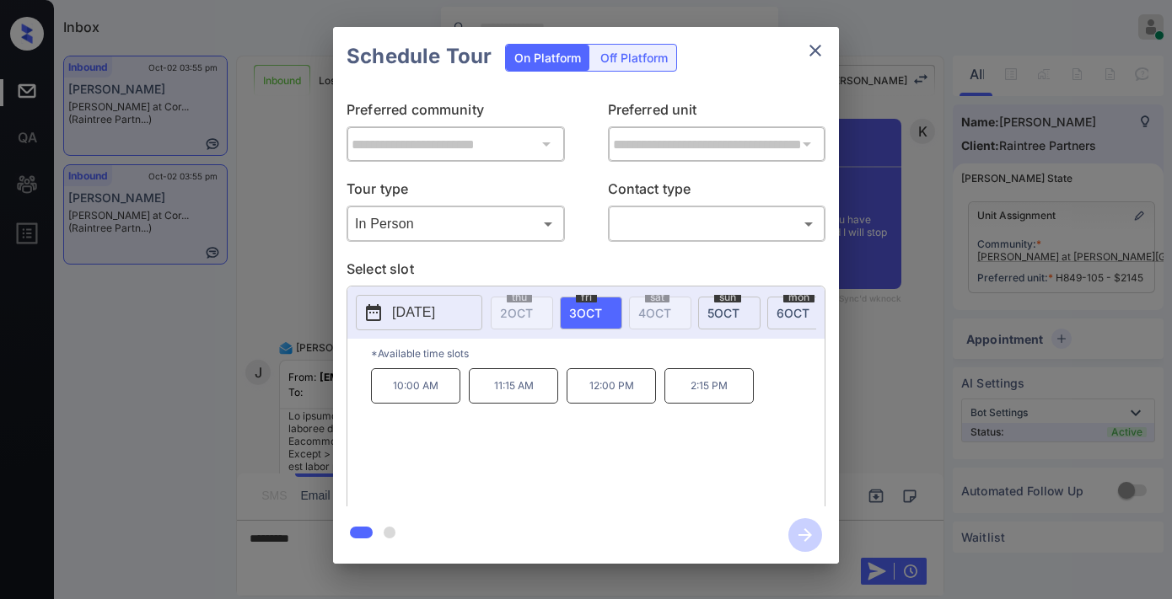 This screenshot has width=1172, height=599. What do you see at coordinates (805, 535) in the screenshot?
I see `button: btn-next` at bounding box center [805, 535].